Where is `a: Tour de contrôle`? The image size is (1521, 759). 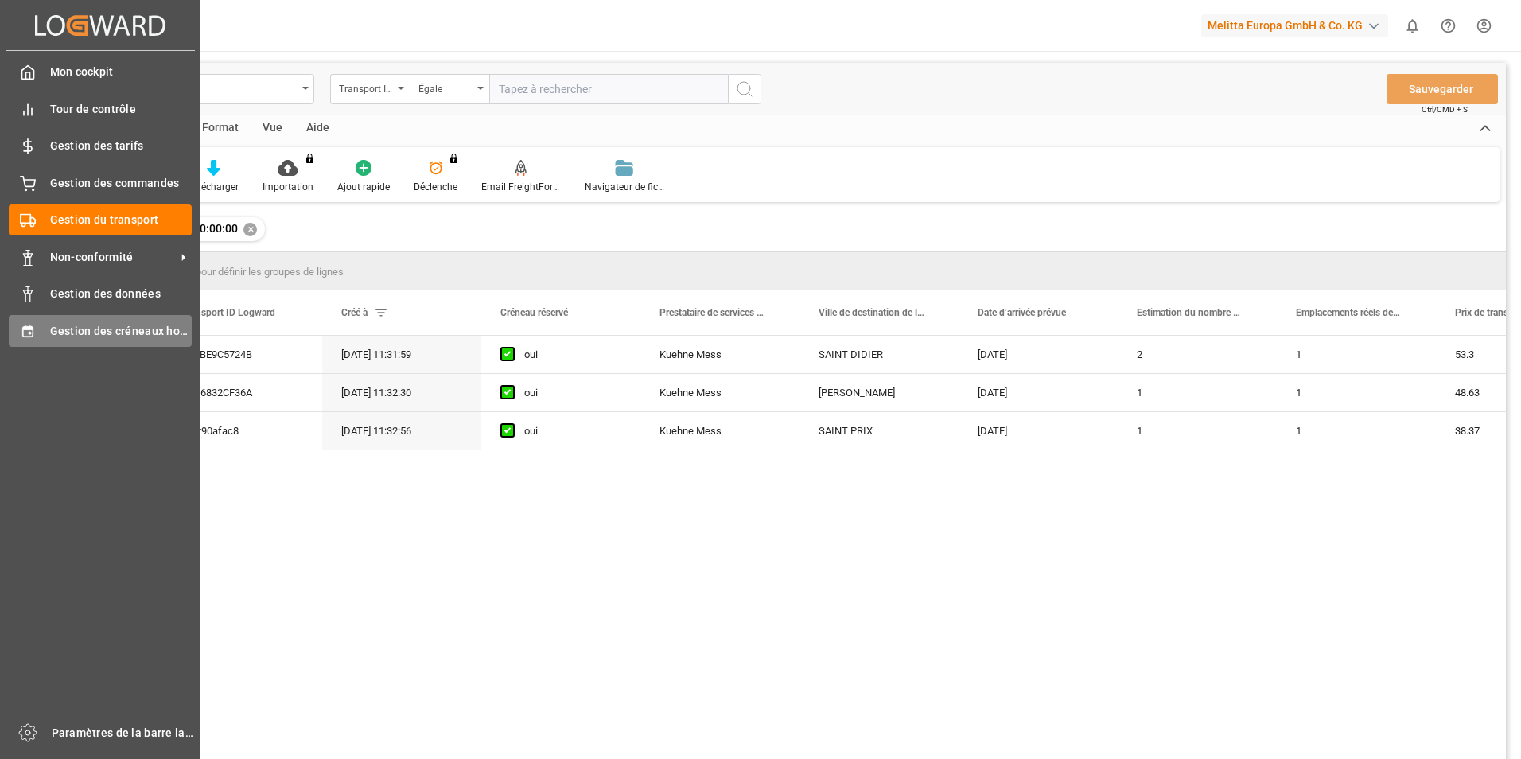
a: Tour de contrôle is located at coordinates (100, 108).